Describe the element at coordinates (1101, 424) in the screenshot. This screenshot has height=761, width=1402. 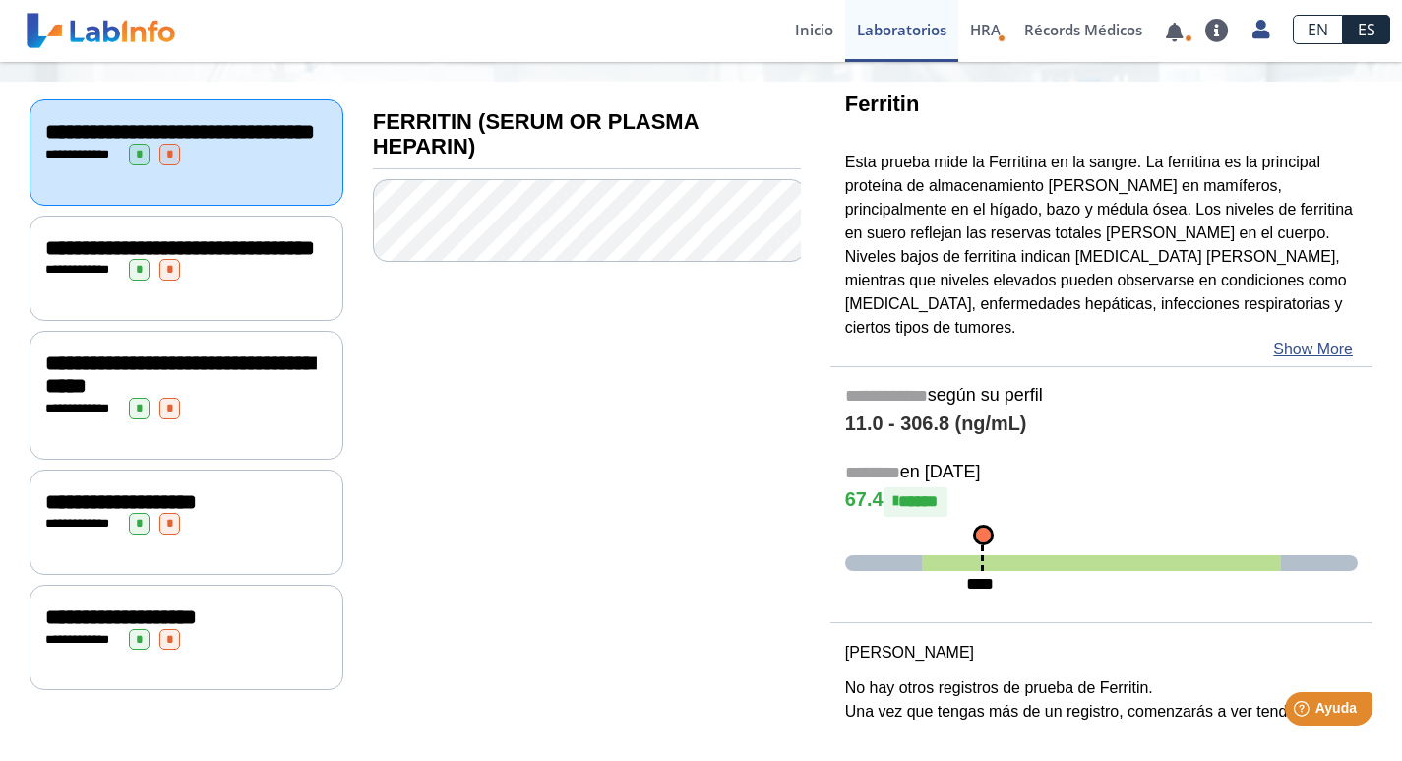
I see `h4: 11.0 - 306.8 (ng/mL)` at that location.